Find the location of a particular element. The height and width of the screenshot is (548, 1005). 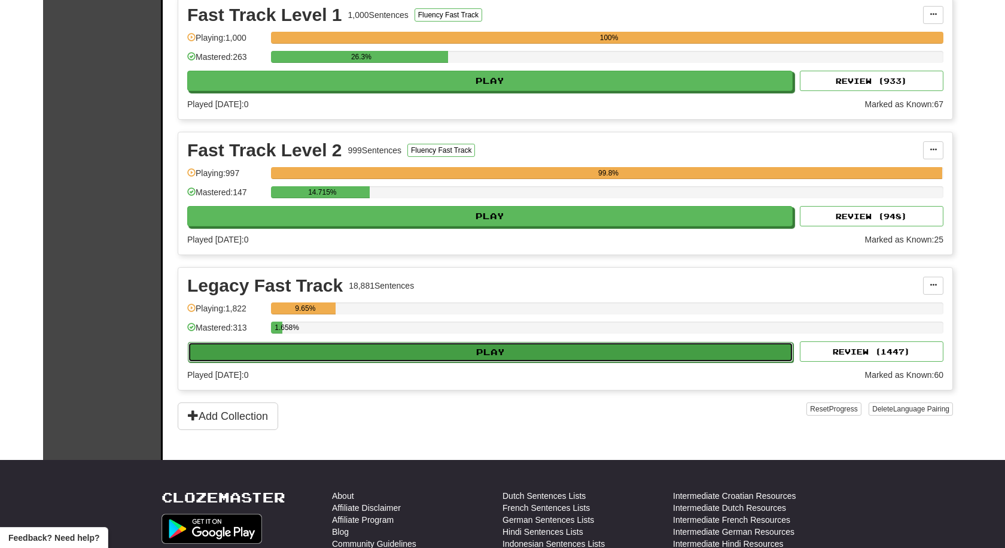

span: Open feedback widget is located at coordinates (54, 537).